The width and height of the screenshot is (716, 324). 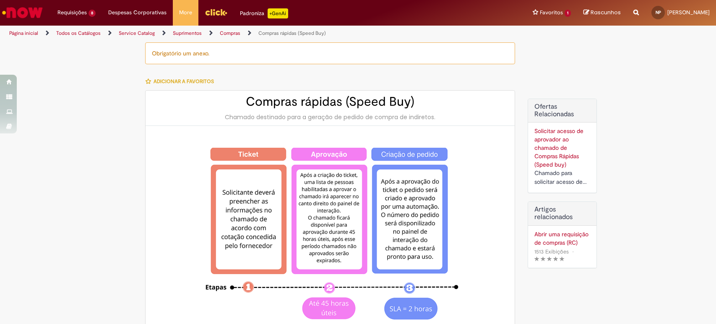 I want to click on h2: Compras rápidas (Speed Buy), so click(x=330, y=101).